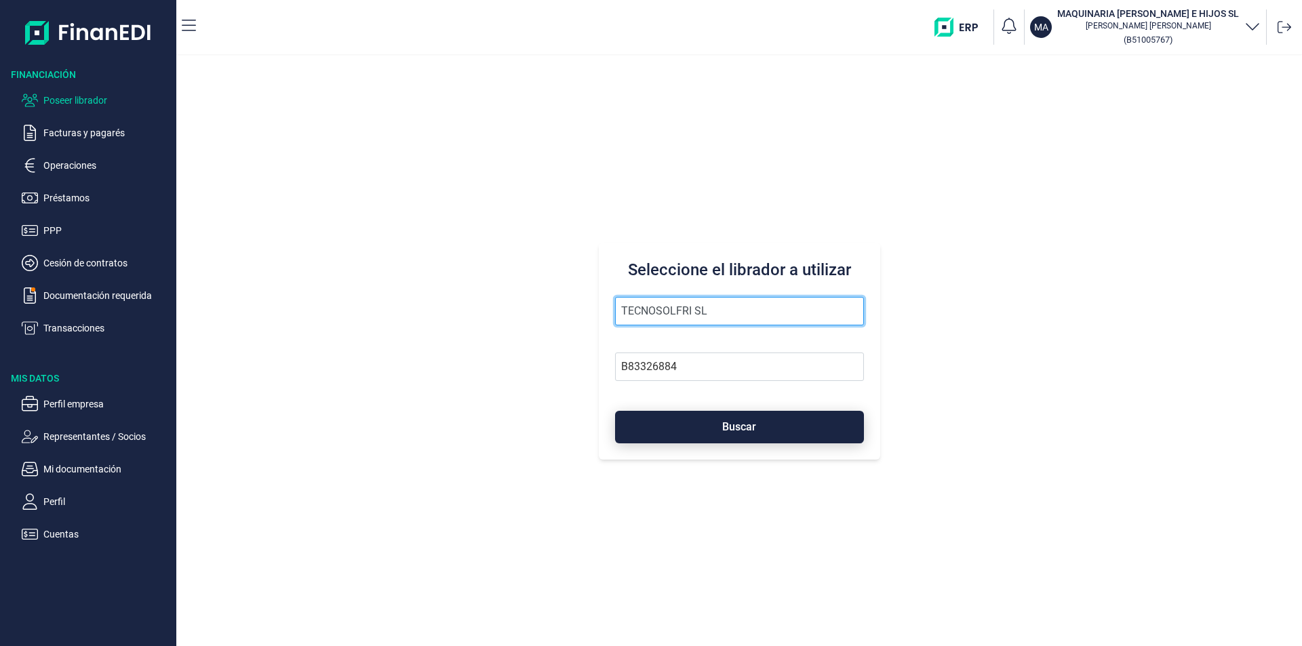 The width and height of the screenshot is (1302, 646). What do you see at coordinates (96, 404) in the screenshot?
I see `button: Perfil empresa` at bounding box center [96, 404].